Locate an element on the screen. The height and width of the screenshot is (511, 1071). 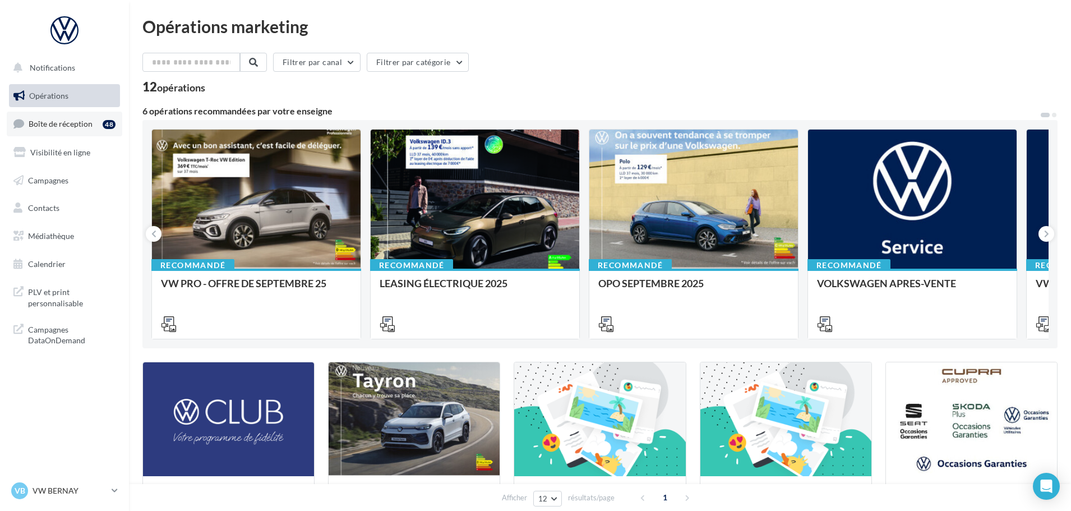
div: Open Intercom Messenger is located at coordinates (1046, 486).